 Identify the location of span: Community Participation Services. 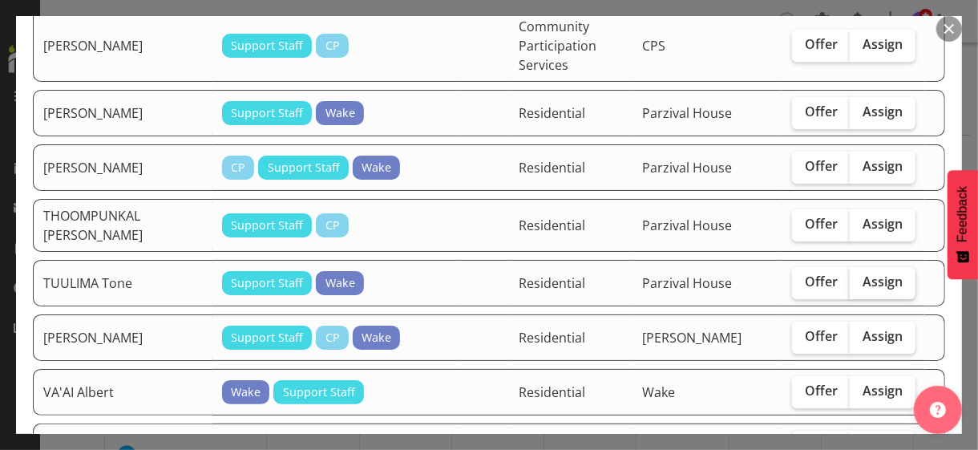
(557, 46).